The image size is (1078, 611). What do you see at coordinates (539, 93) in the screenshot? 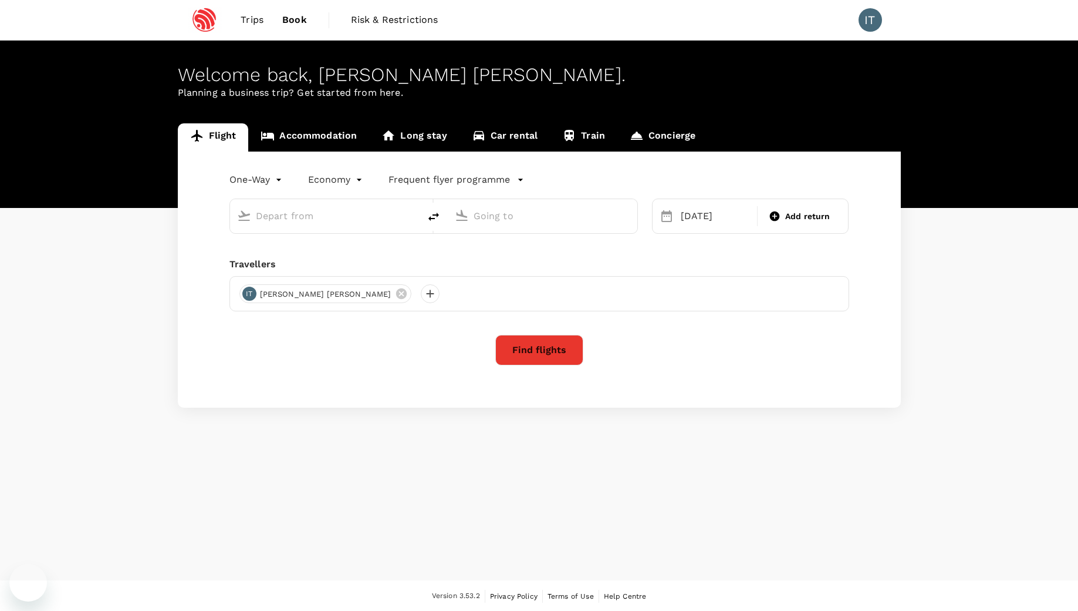
I see `p: Planning a business trip? Get started from here.` at bounding box center [539, 93].